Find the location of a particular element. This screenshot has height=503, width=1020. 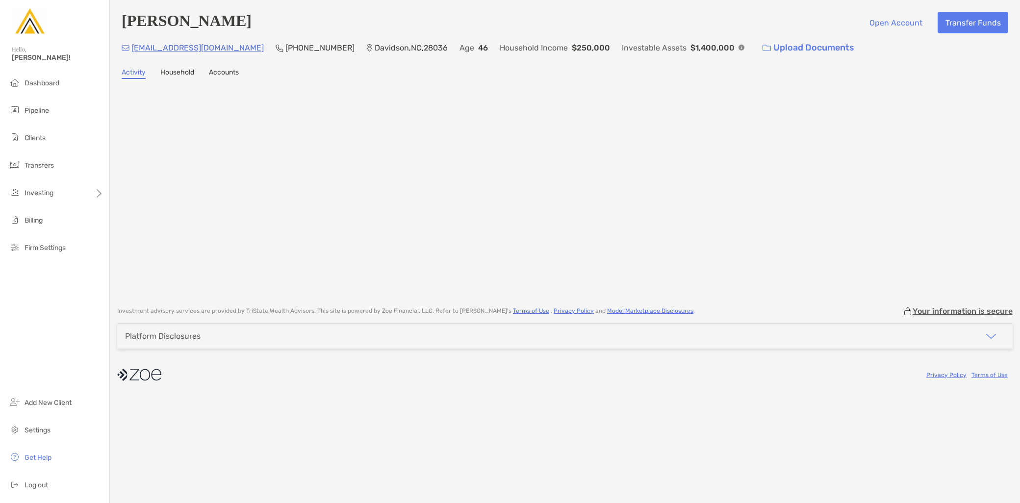

img: logout icon is located at coordinates (15, 484).